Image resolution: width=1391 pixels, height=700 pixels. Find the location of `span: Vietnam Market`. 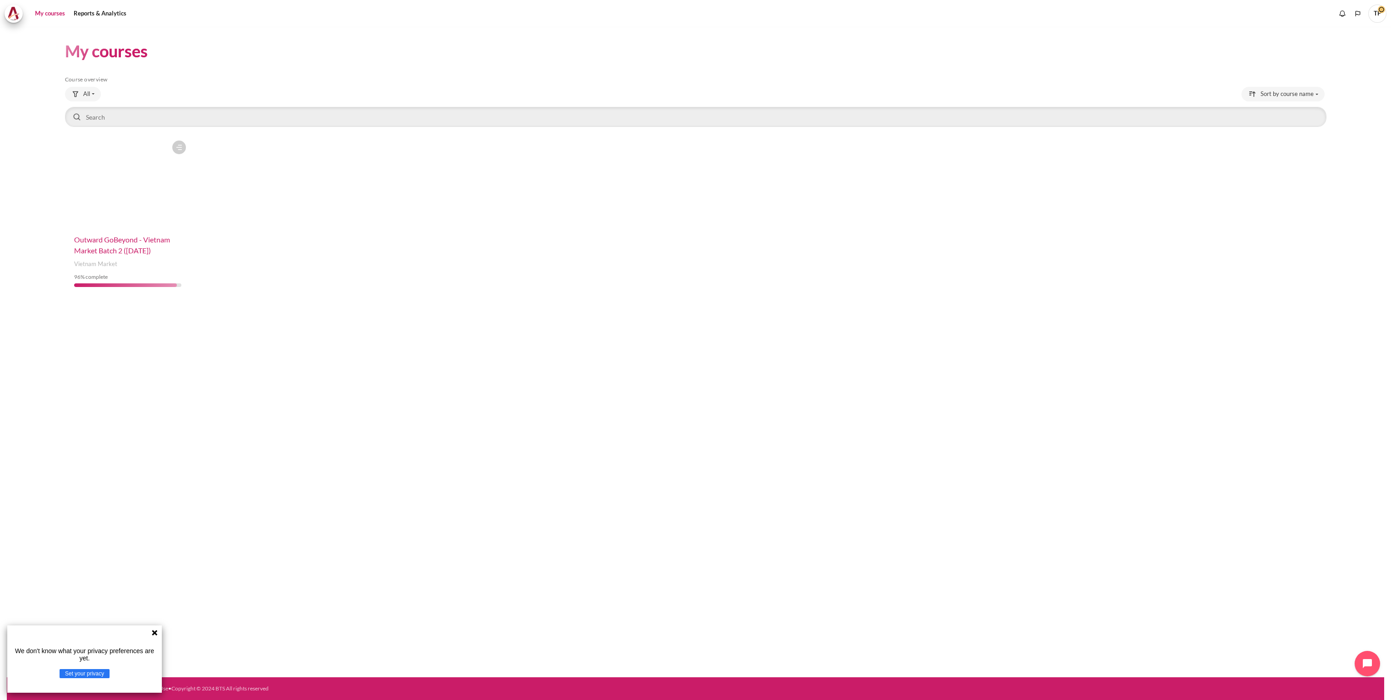

span: Vietnam Market is located at coordinates (95, 264).